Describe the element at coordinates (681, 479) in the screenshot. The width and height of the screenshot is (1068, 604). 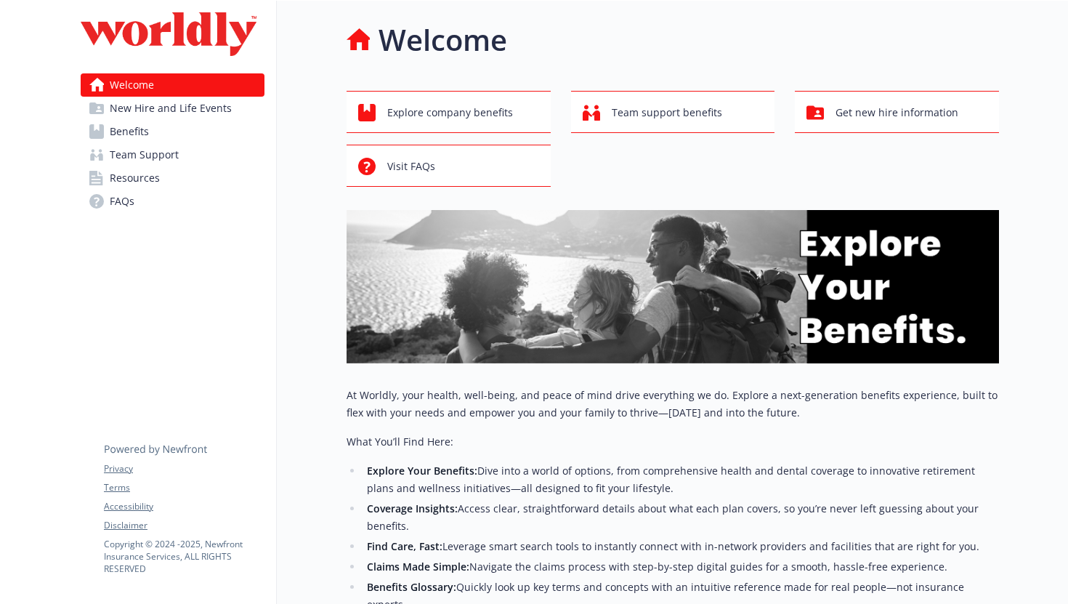
I see `li: Dive into a world of options, from comprehensive health and dental coverage to innovative retirem...` at that location.